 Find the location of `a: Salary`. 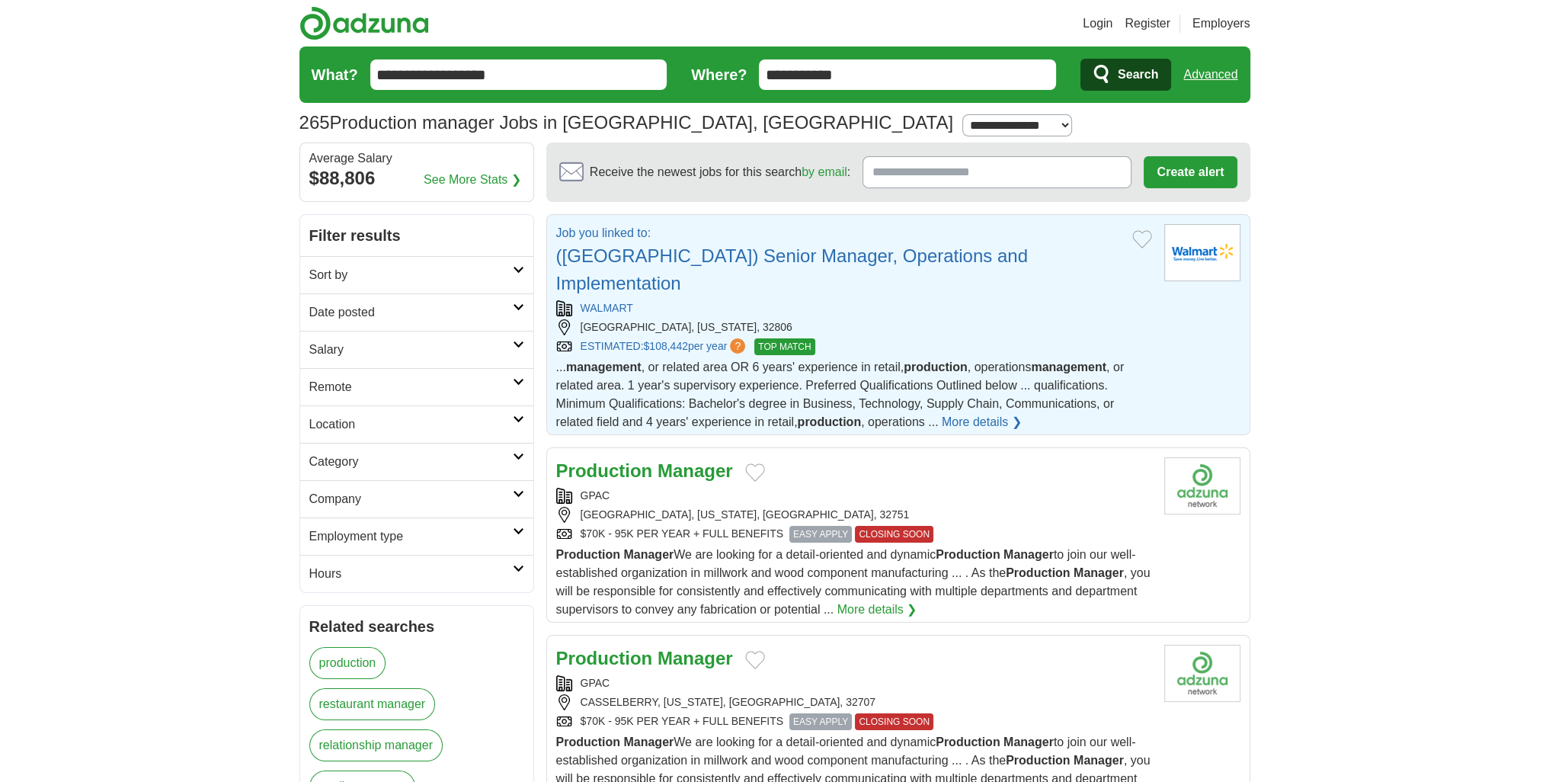

a: Salary is located at coordinates (417, 349).